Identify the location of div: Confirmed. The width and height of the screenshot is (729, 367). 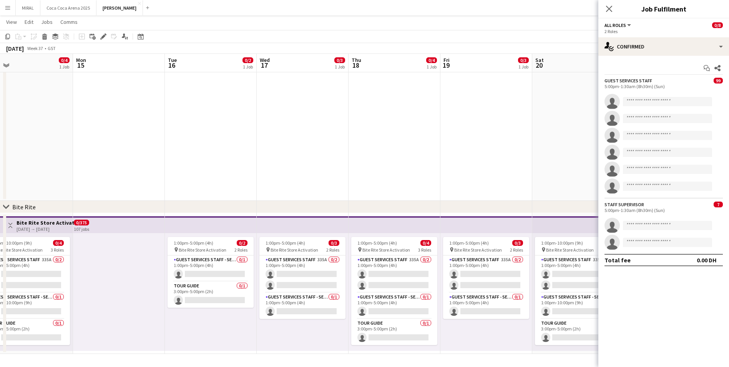
(664, 46).